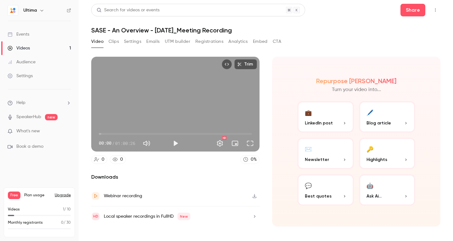 This screenshot has width=453, height=241. What do you see at coordinates (253, 159) in the screenshot?
I see `div: 0 %` at bounding box center [253, 159].